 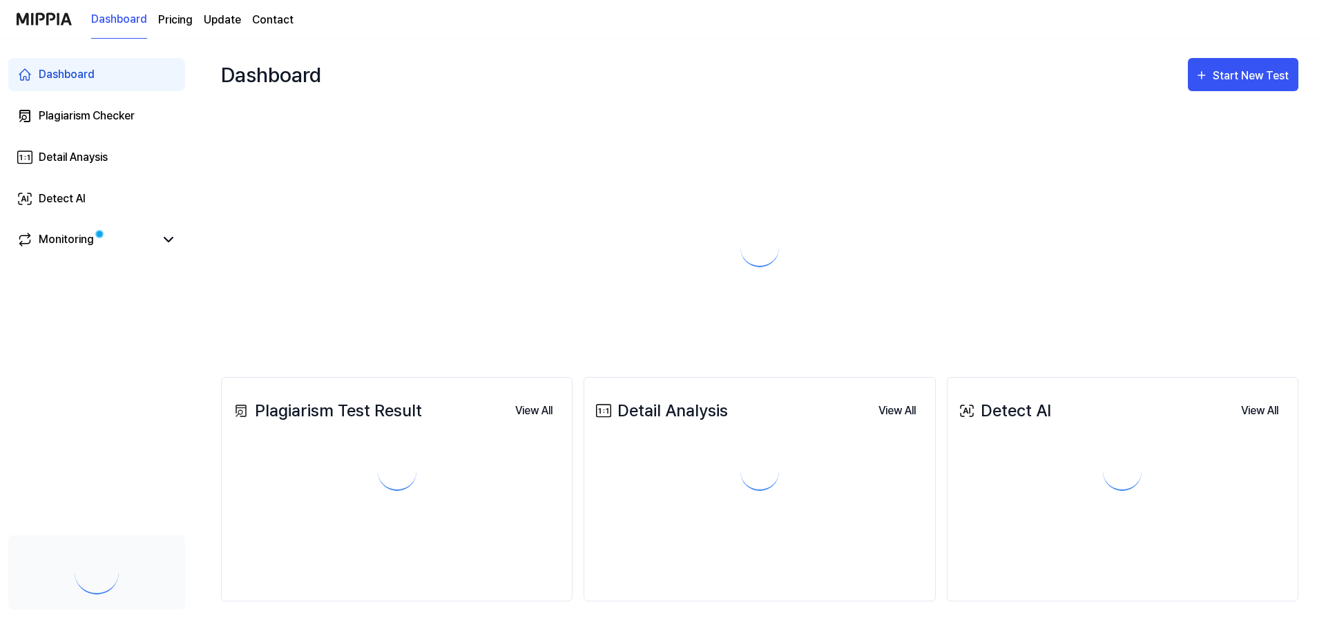 What do you see at coordinates (66, 240) in the screenshot?
I see `div: Monitoring` at bounding box center [66, 240].